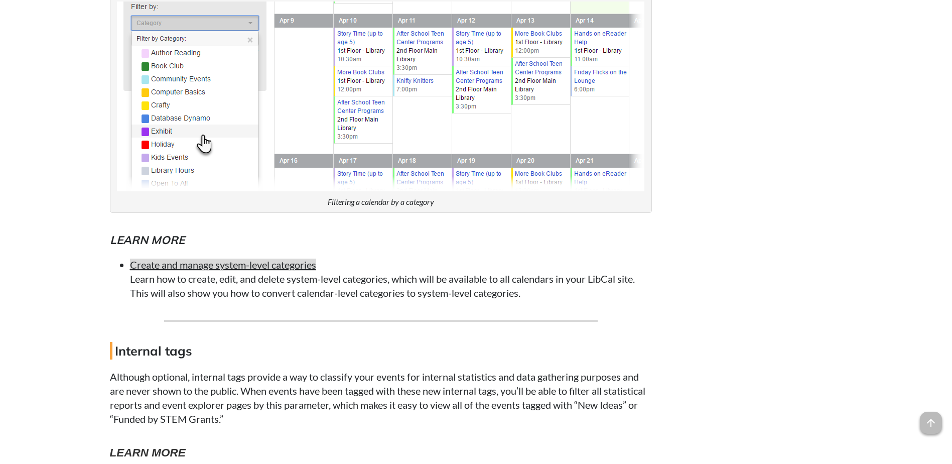  I want to click on span: arrow_upward, so click(931, 423).